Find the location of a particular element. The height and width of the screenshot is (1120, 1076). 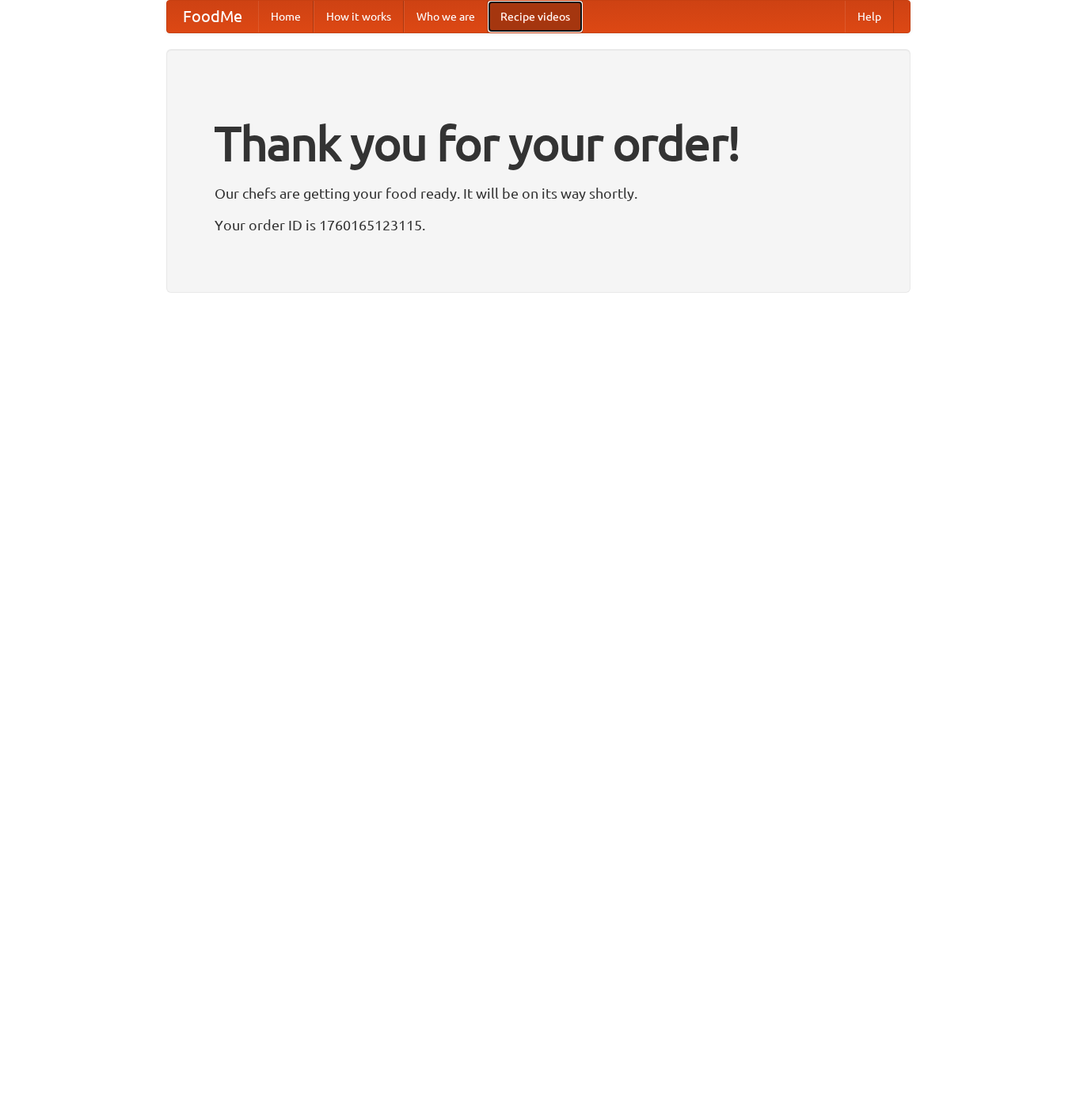

a: Recipe videos is located at coordinates (535, 17).